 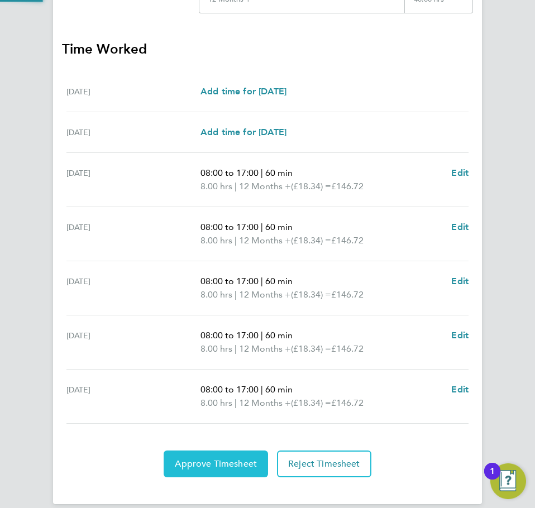 I want to click on span: Approve Timesheet, so click(x=215, y=464).